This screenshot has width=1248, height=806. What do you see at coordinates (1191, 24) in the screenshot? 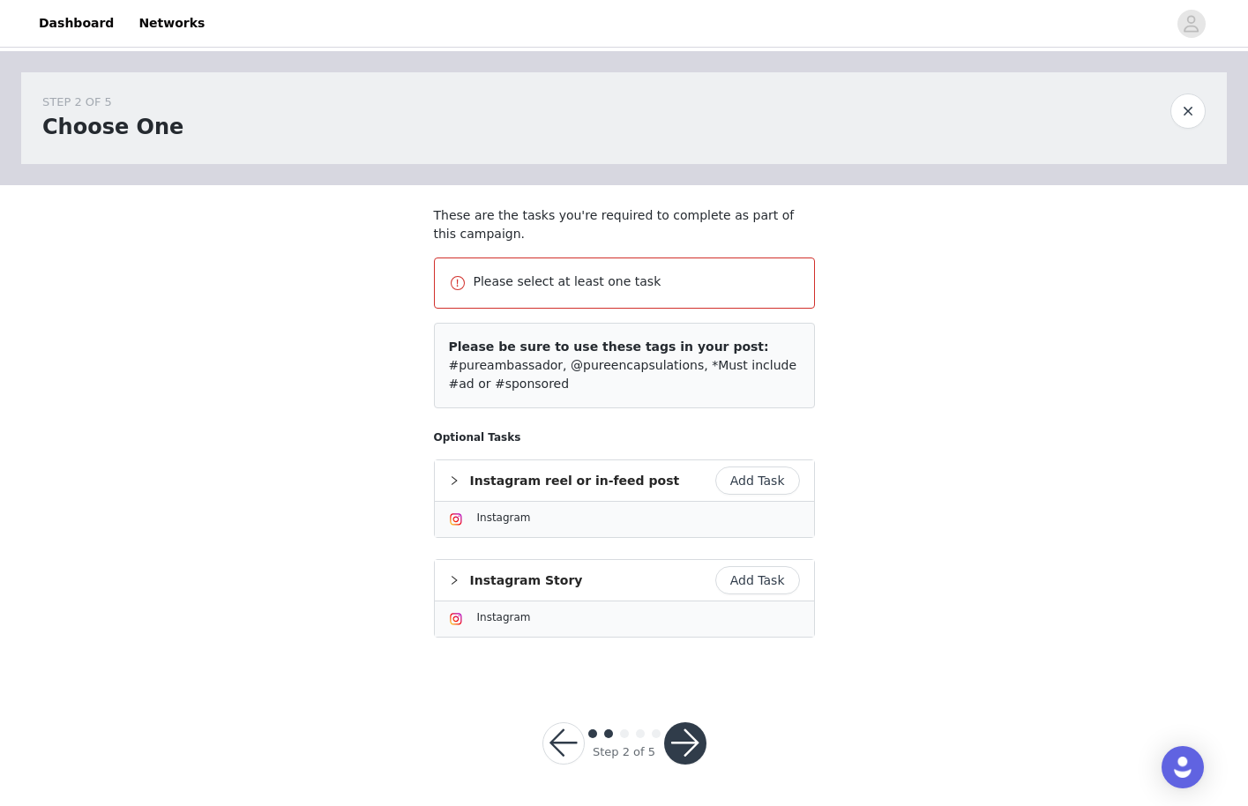
I see `div: avatar` at bounding box center [1191, 24].